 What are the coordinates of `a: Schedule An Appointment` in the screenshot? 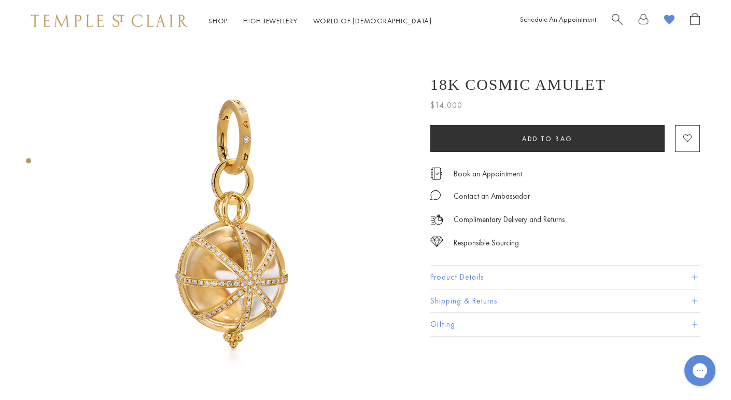 It's located at (558, 19).